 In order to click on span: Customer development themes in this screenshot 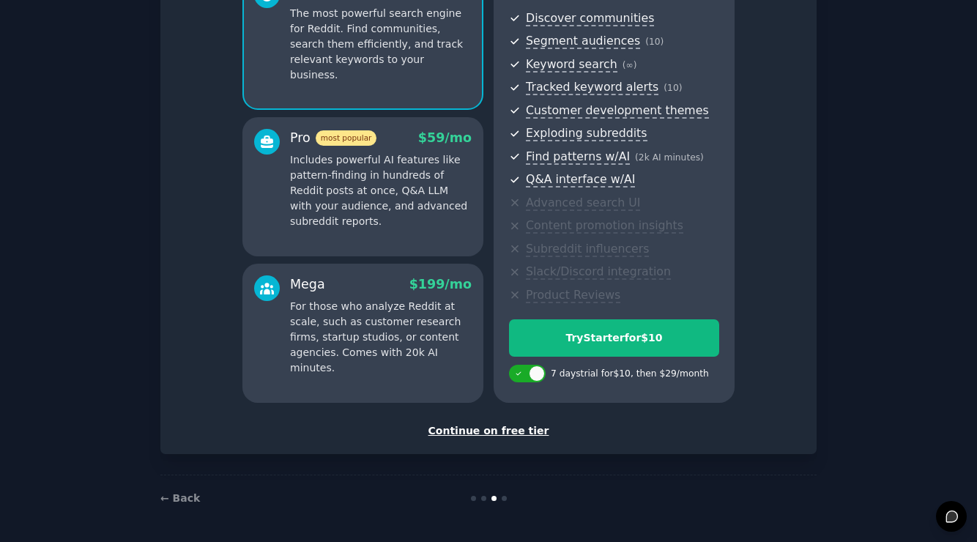, I will do `click(618, 111)`.